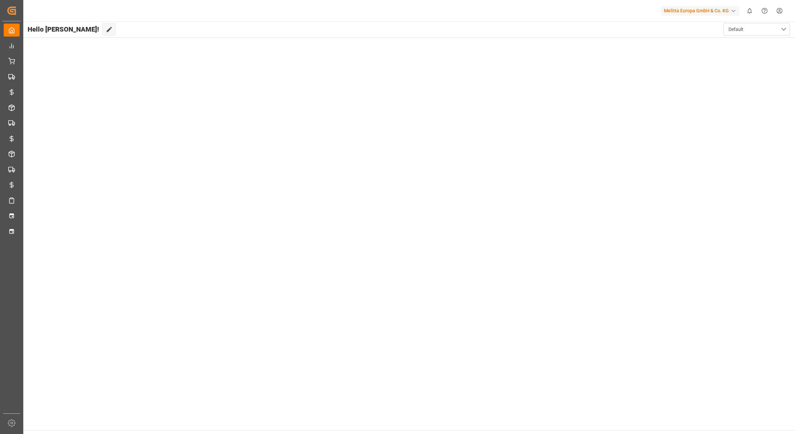  Describe the element at coordinates (756, 29) in the screenshot. I see `button: open menu` at that location.